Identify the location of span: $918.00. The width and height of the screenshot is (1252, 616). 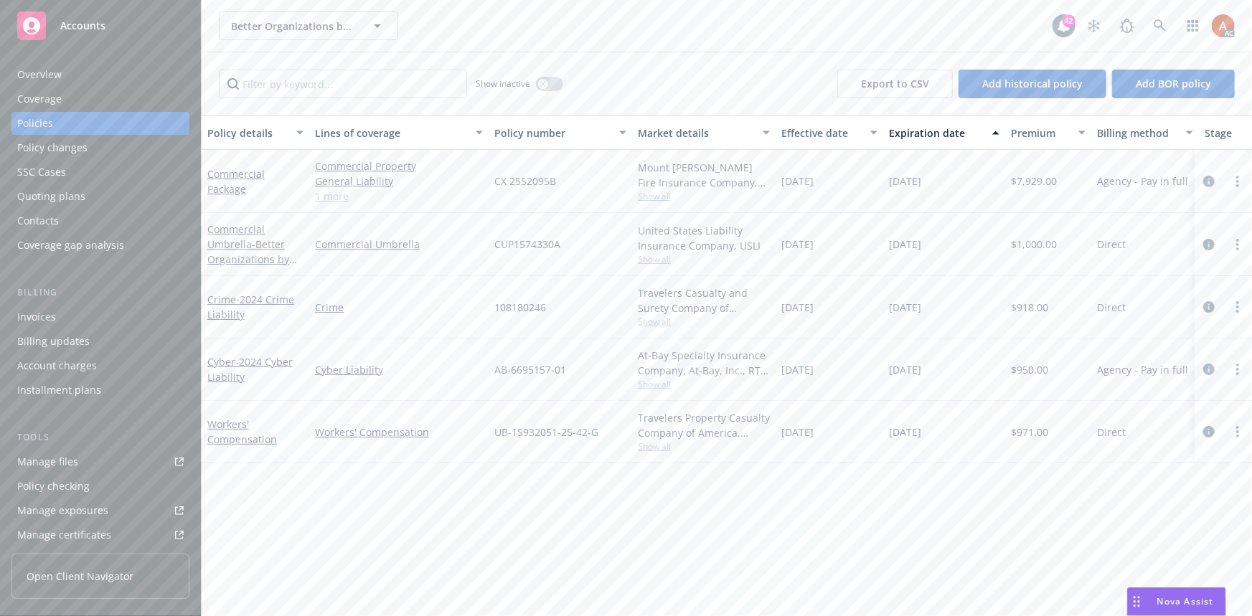
(1029, 307).